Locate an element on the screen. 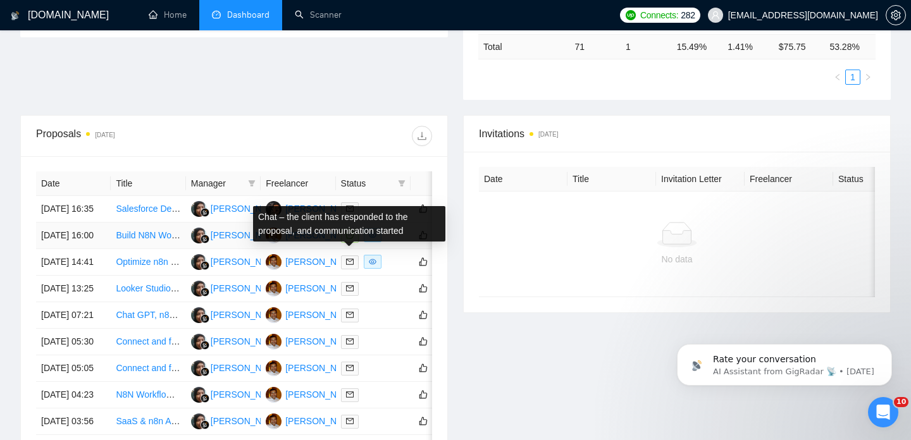 The height and width of the screenshot is (440, 911). a: Chat GPT, n8n, Automation for proposals is located at coordinates (196, 315).